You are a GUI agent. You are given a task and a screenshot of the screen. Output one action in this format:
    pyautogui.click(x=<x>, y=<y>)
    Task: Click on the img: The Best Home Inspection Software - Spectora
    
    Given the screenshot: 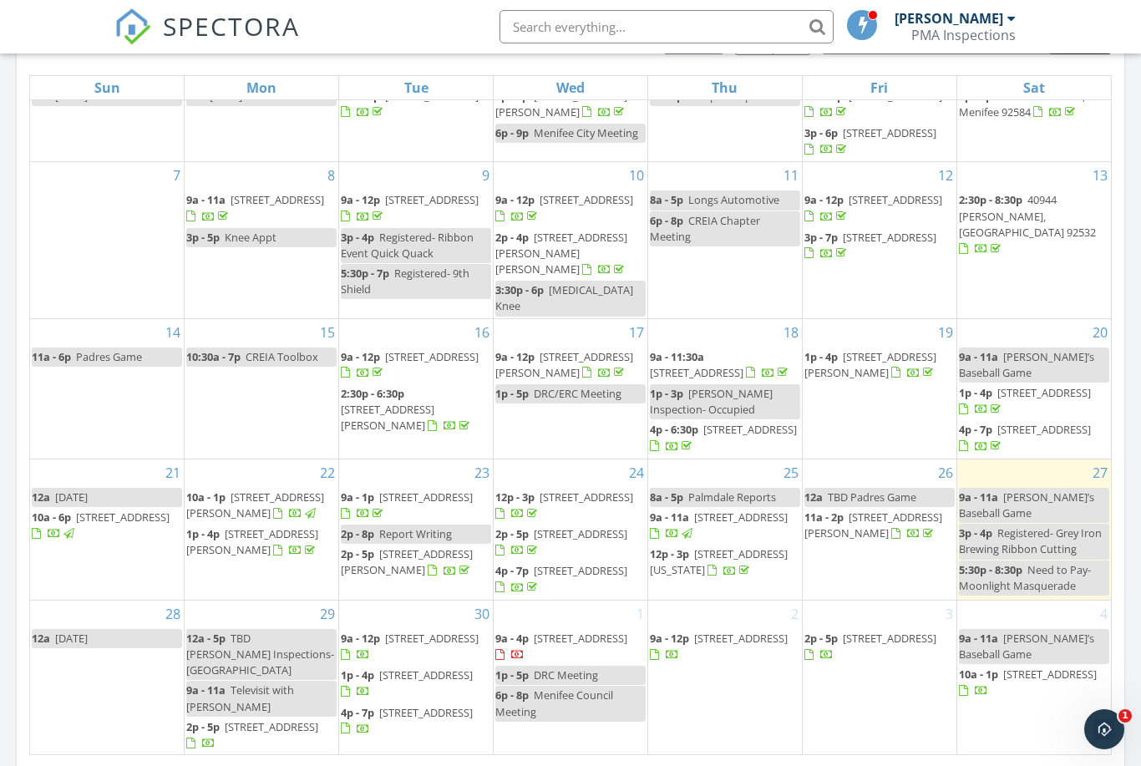 What is the action you would take?
    pyautogui.click(x=133, y=27)
    